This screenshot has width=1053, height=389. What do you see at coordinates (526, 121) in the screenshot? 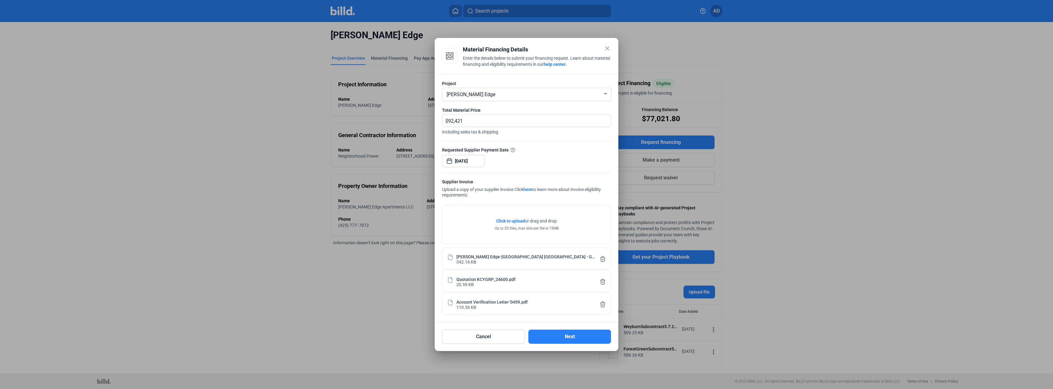
I see `input: 0.00` at bounding box center [526, 121].